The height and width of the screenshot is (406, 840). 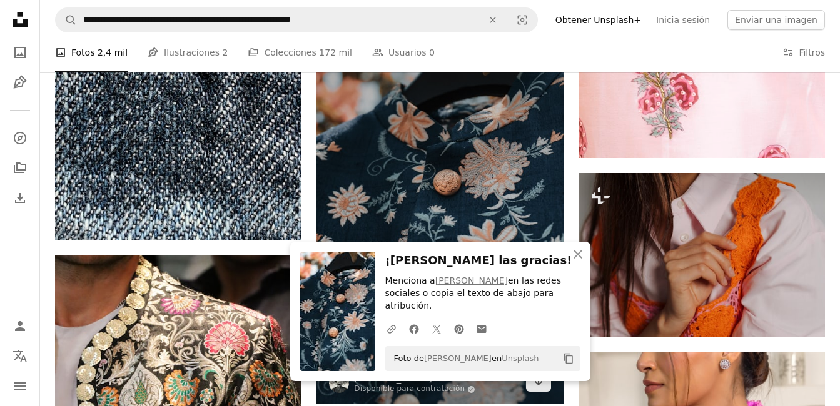 What do you see at coordinates (20, 138) in the screenshot?
I see `a: Explorar` at bounding box center [20, 138].